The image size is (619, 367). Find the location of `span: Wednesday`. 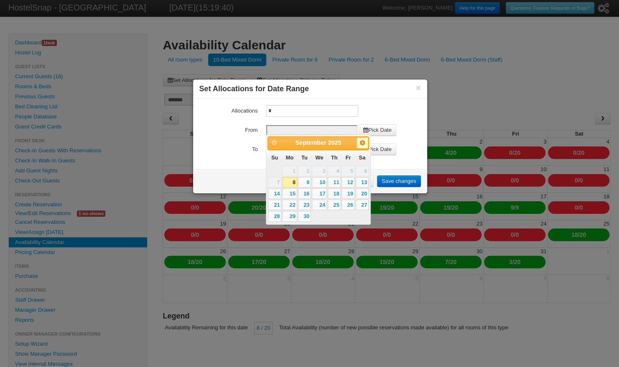

span: Wednesday is located at coordinates (319, 157).